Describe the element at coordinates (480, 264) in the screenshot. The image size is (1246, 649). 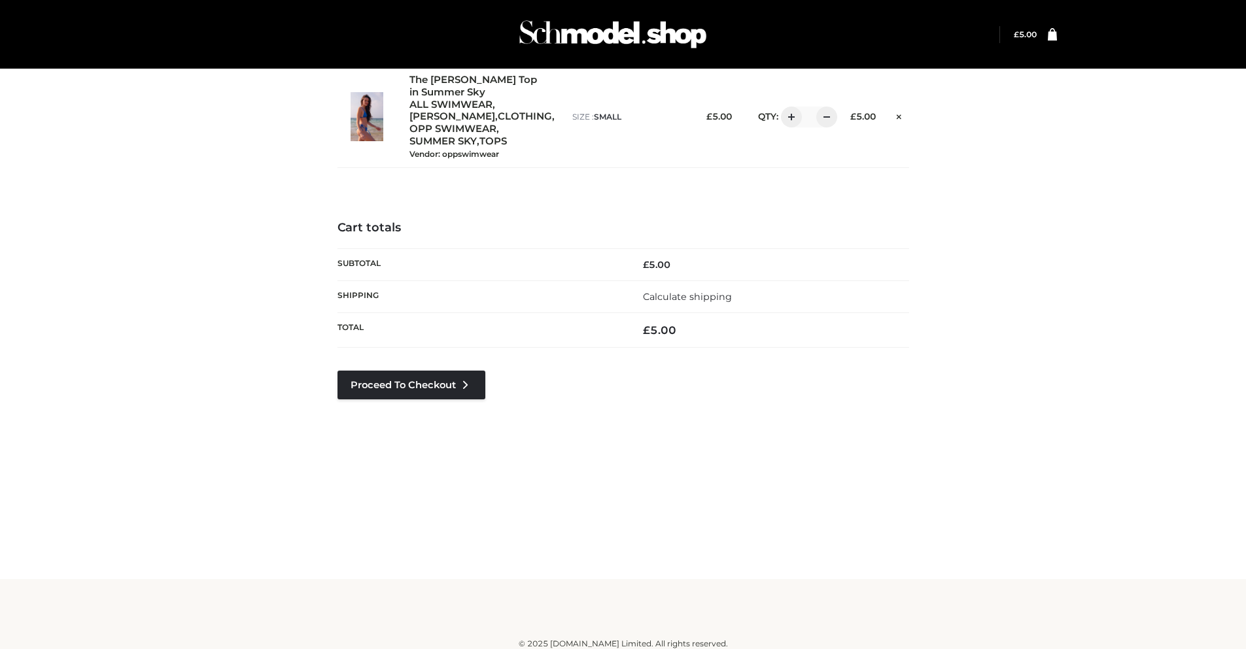
I see `th: Subtotal` at that location.